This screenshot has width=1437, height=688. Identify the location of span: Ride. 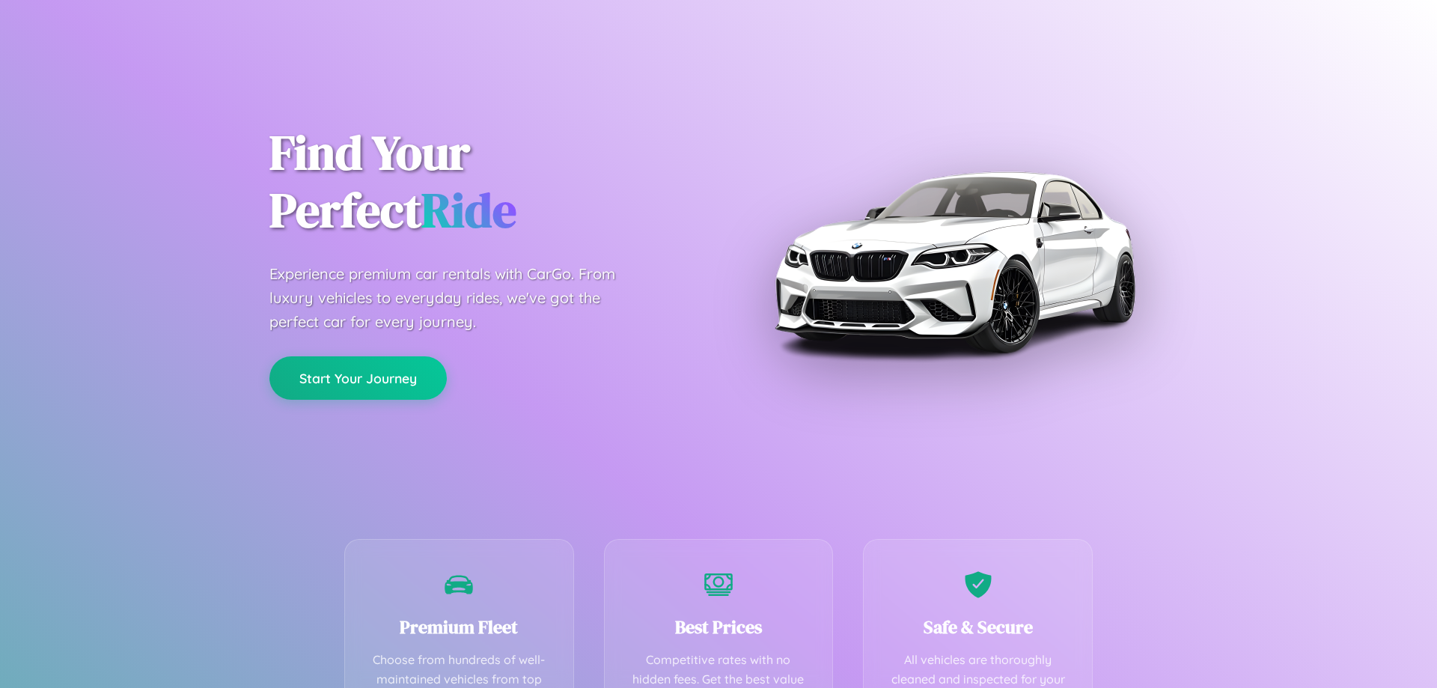
(469, 210).